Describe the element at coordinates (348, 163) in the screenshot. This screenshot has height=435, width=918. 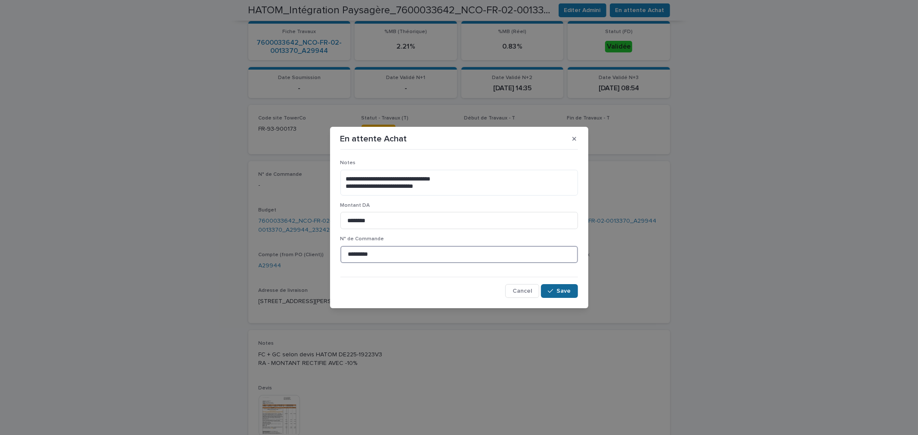
I see `span: Notes` at that location.